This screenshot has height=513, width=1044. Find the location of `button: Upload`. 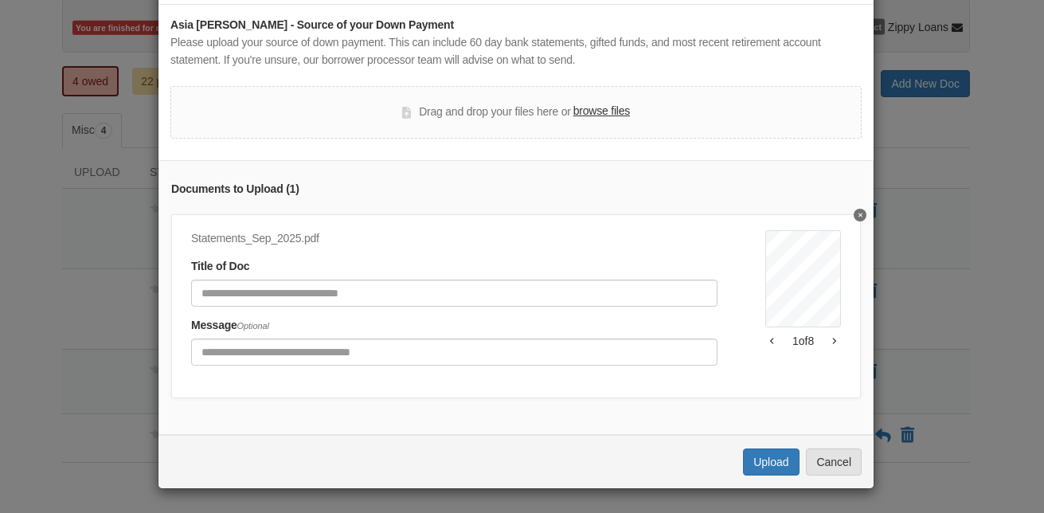

button: Upload is located at coordinates (771, 462).